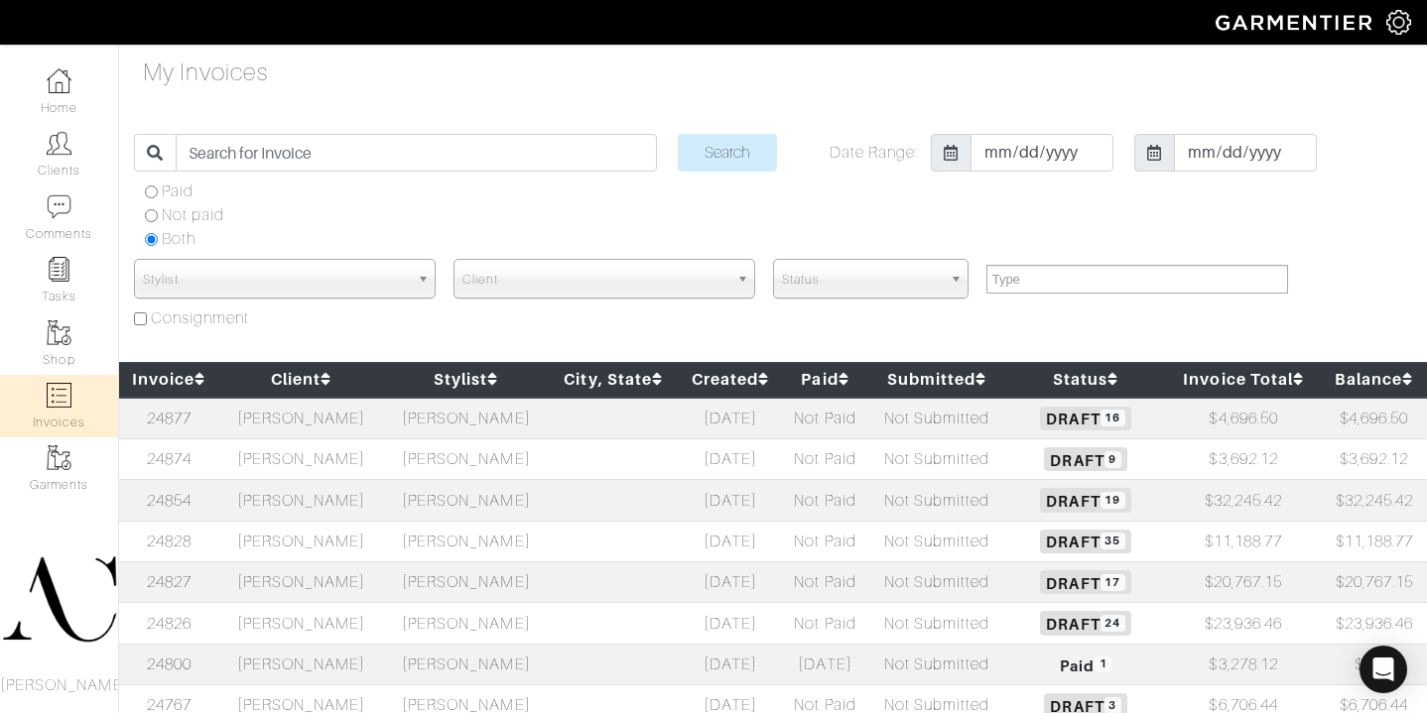 The image size is (1427, 713). What do you see at coordinates (1102, 665) in the screenshot?
I see `span: 1` at bounding box center [1102, 665].